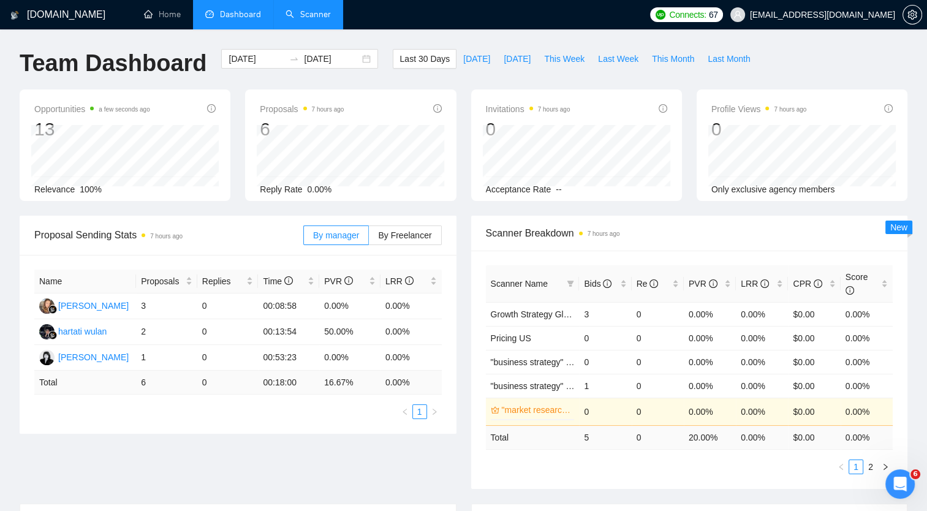 This screenshot has width=927, height=511. Describe the element at coordinates (807, 284) in the screenshot. I see `span: CPR` at that location.